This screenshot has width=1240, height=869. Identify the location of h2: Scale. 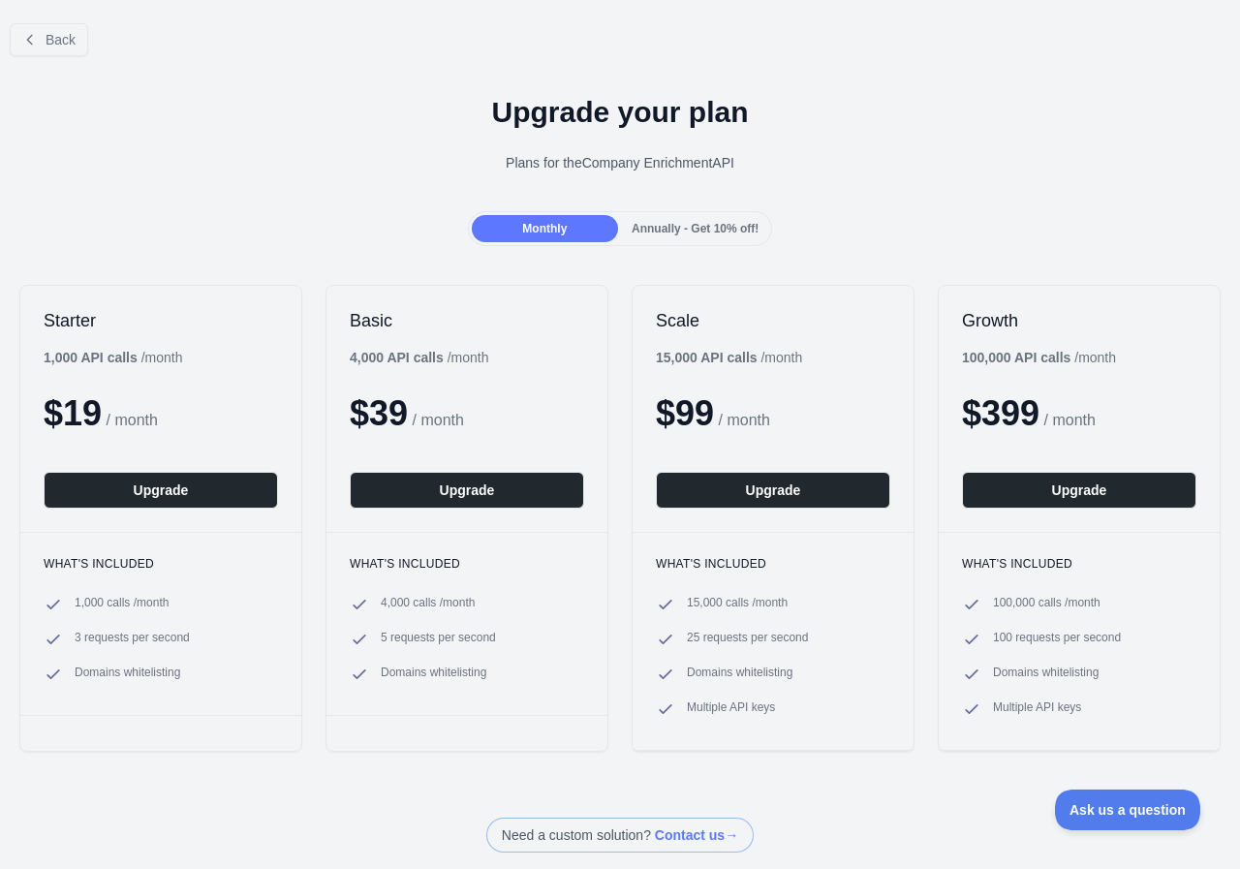
(773, 321).